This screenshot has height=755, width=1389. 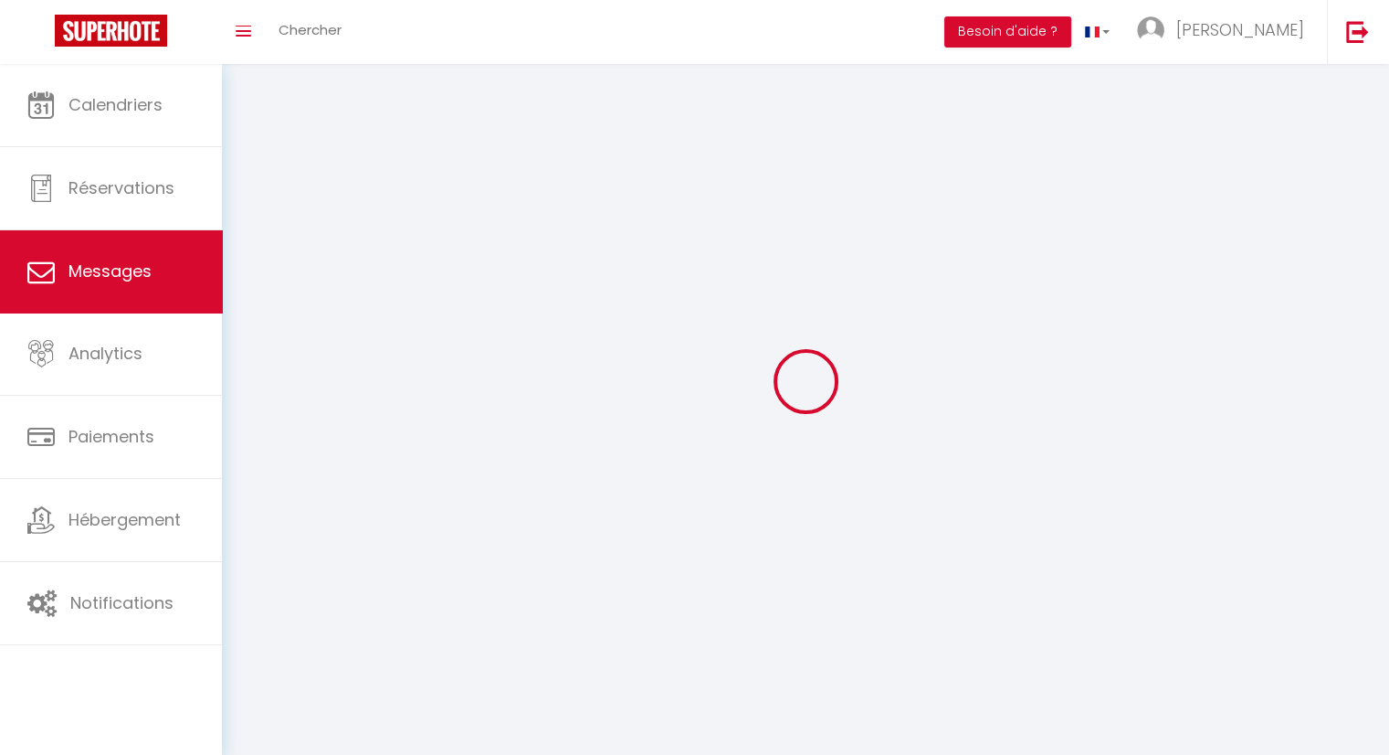 I want to click on img: Super Booking, so click(x=111, y=30).